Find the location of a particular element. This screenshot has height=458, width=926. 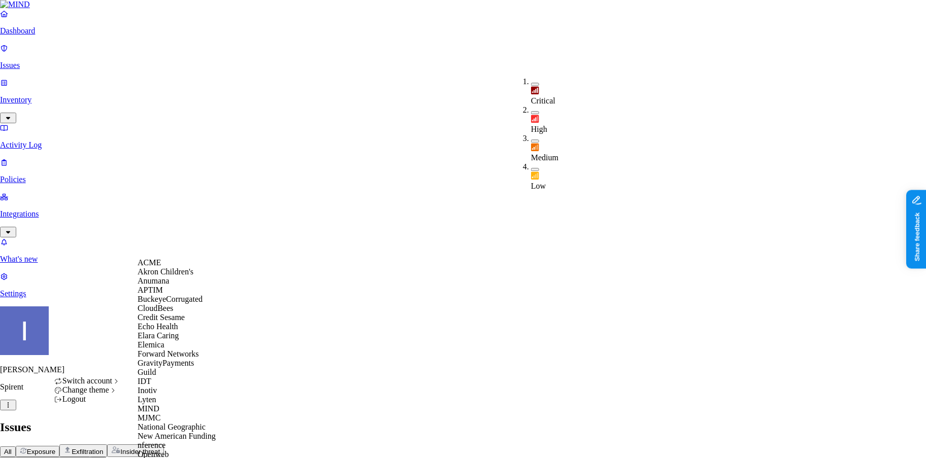

span: Elara Caring is located at coordinates (158, 336).